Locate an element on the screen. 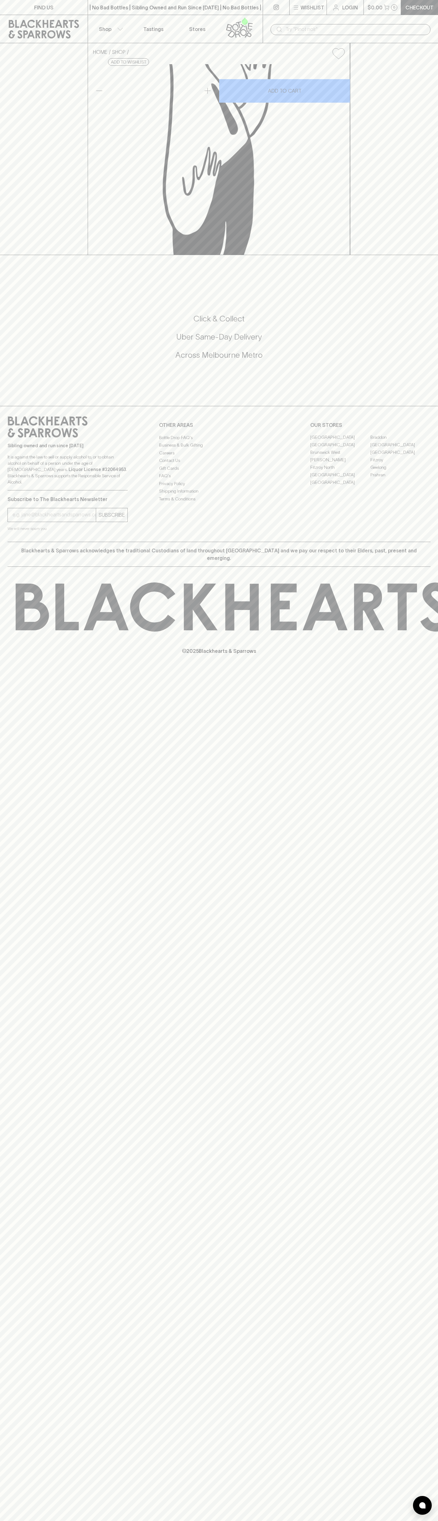  a: FAQ's is located at coordinates (219, 476).